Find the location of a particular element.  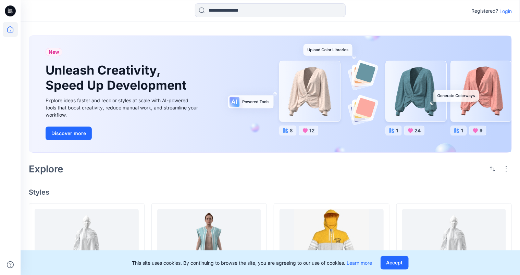

button: Accept is located at coordinates (394, 263).